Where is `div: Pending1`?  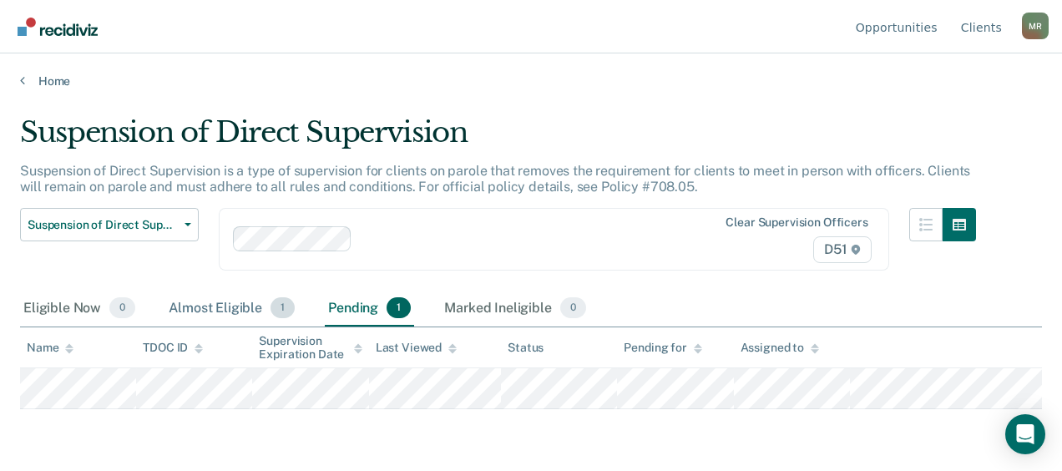
div: Pending1 is located at coordinates (369, 309).